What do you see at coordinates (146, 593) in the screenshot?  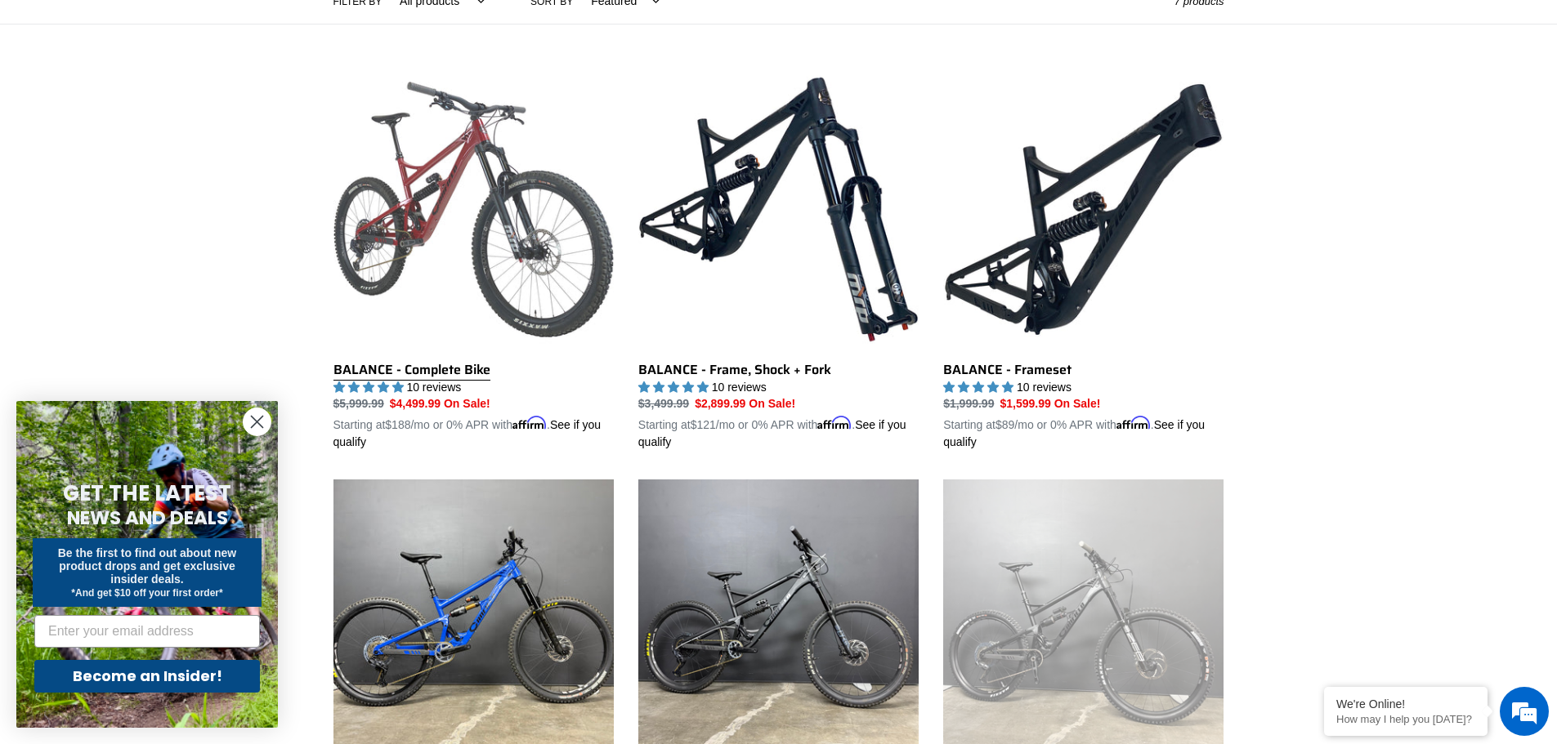 I see `span: *And get $10 off your first order*` at bounding box center [146, 593].